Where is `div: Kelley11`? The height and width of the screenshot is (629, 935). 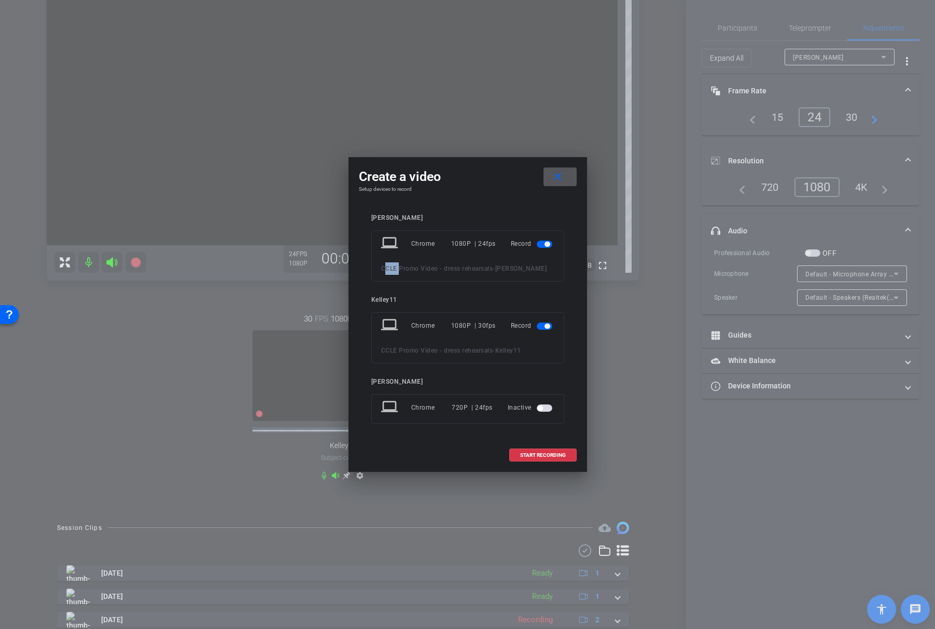 div: Kelley11 is located at coordinates (468, 300).